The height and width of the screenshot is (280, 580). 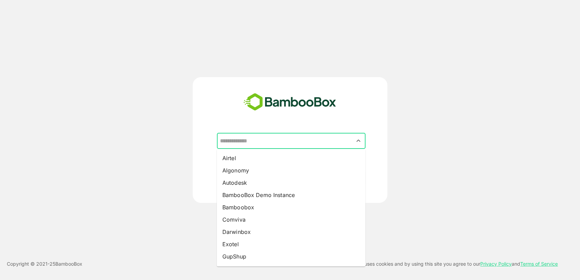 What do you see at coordinates (496, 264) in the screenshot?
I see `a: Privacy Policy` at bounding box center [496, 264].